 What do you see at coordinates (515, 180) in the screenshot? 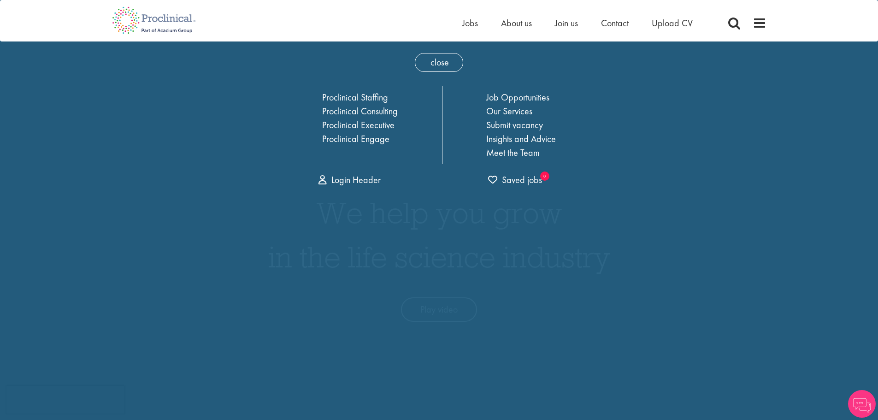
I see `span: Saved jobs` at bounding box center [515, 180].